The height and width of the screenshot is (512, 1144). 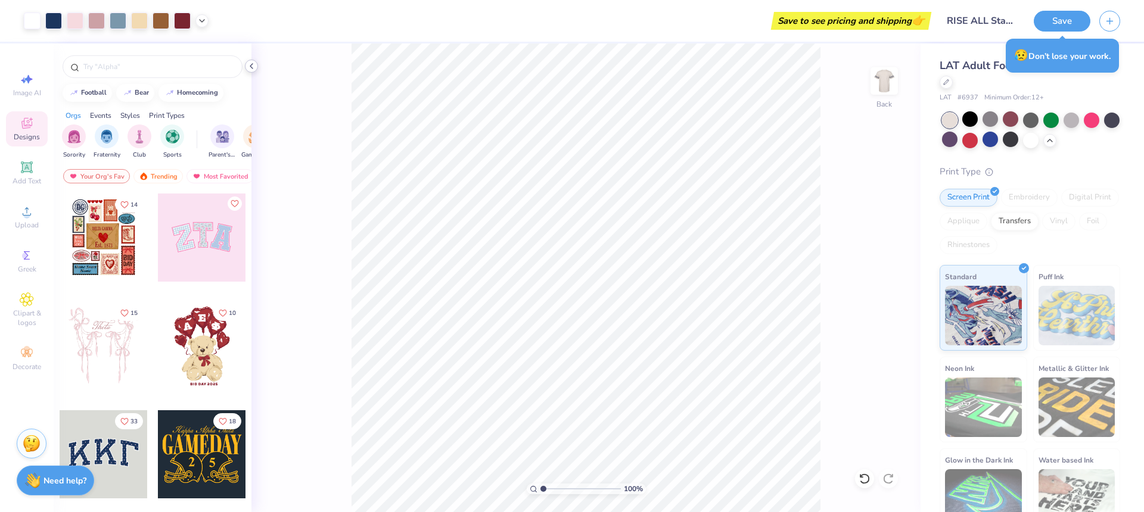 What do you see at coordinates (220, 176) in the screenshot?
I see `div: Most Favorited` at bounding box center [220, 176].